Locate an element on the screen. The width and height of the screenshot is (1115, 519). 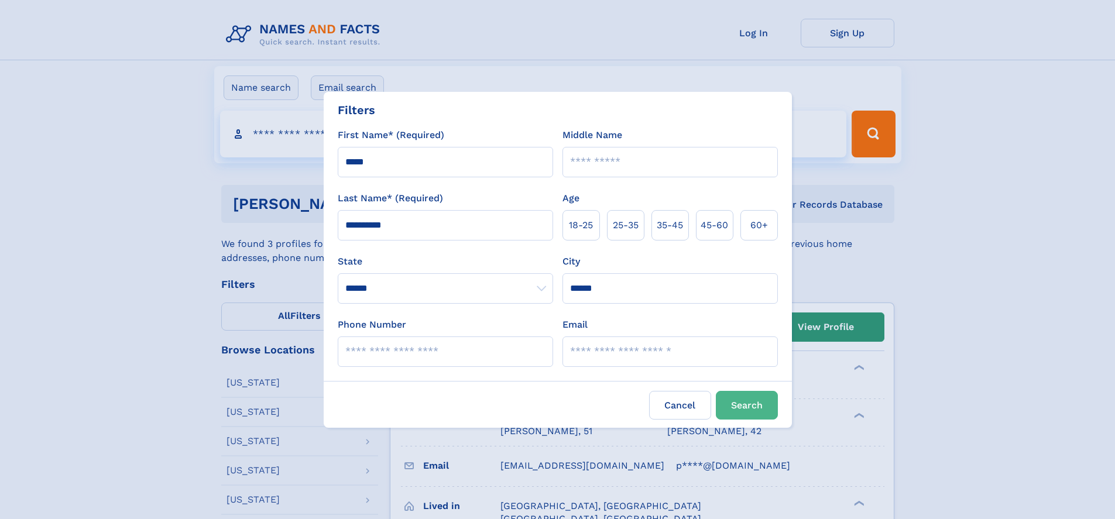
label: Cancel is located at coordinates (680, 405).